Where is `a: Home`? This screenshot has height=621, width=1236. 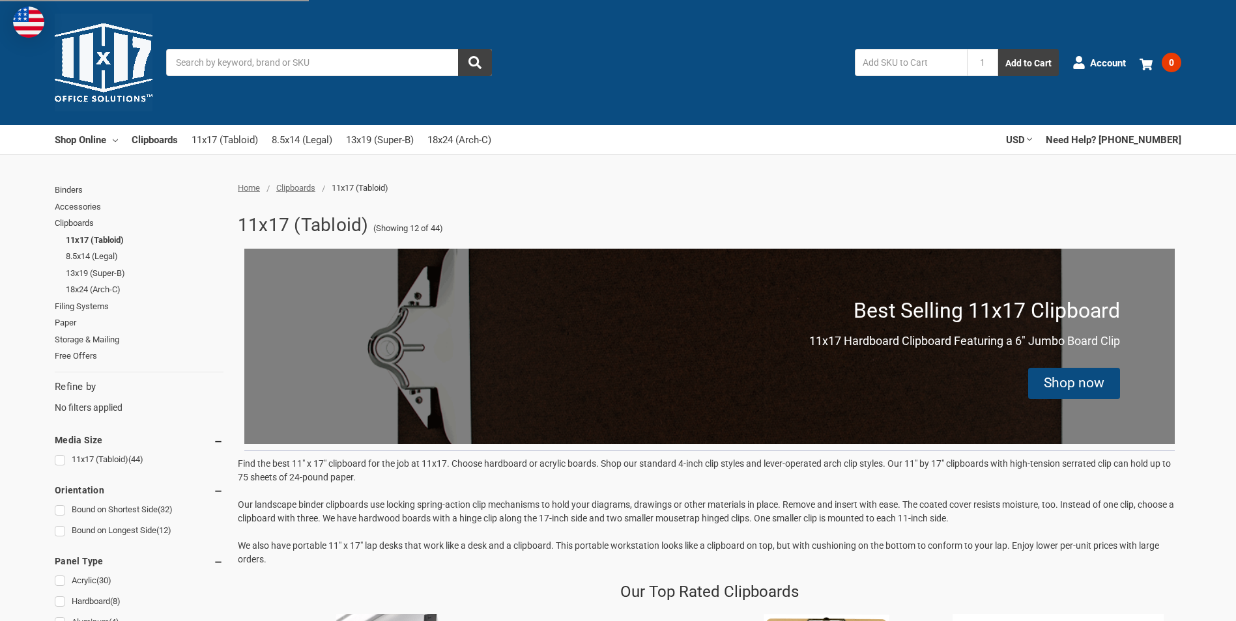
a: Home is located at coordinates (249, 188).